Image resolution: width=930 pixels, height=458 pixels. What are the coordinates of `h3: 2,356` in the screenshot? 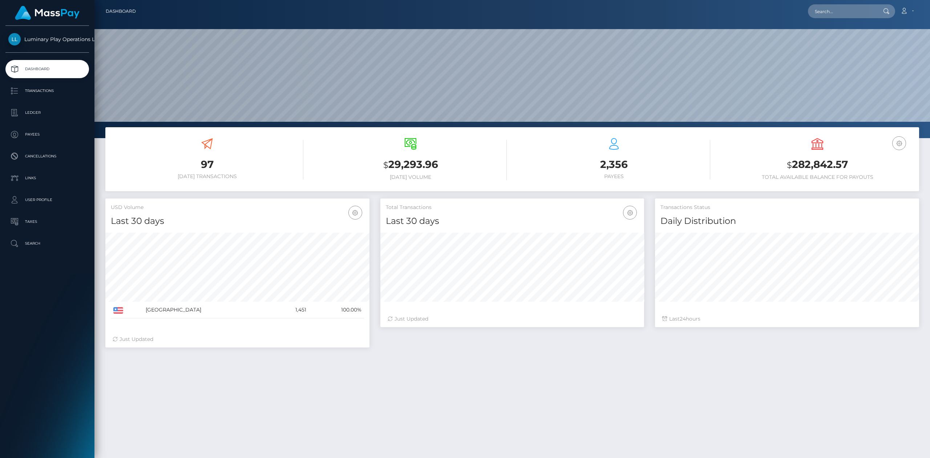 It's located at (614, 164).